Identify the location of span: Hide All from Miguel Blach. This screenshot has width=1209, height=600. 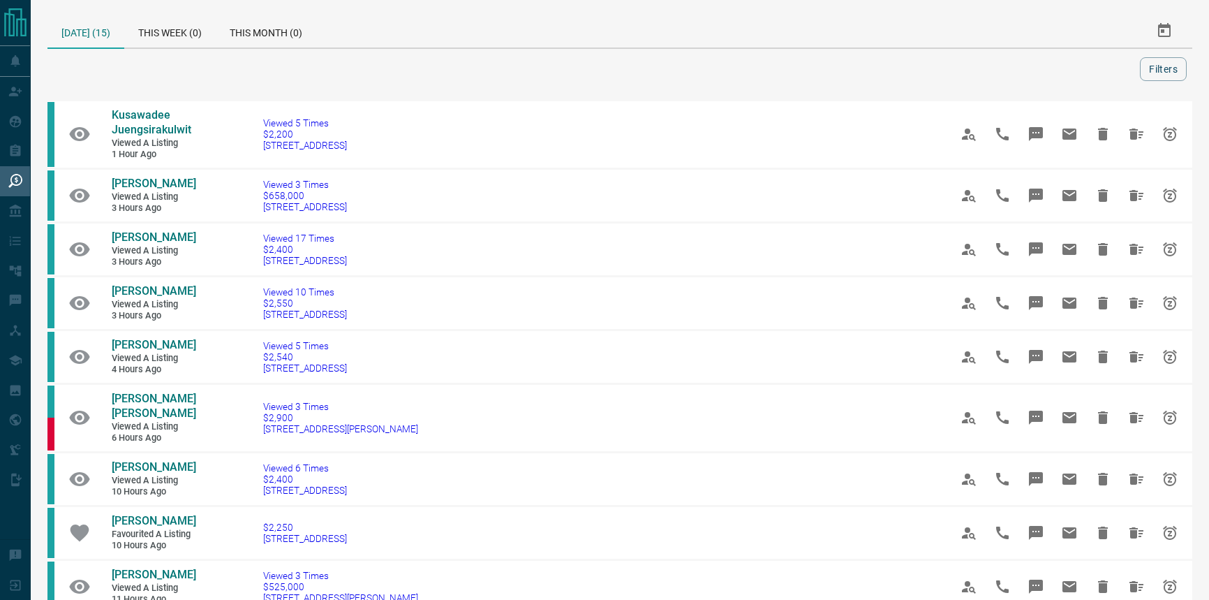
(1137, 357).